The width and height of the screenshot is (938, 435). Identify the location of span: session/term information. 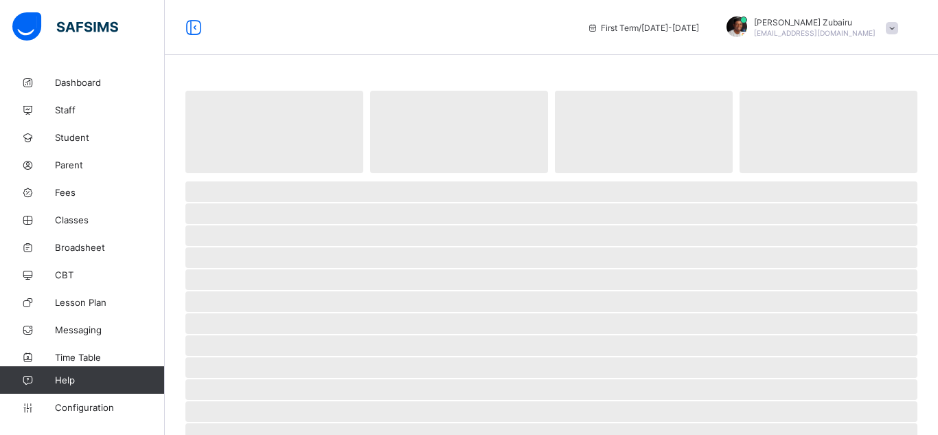
(643, 27).